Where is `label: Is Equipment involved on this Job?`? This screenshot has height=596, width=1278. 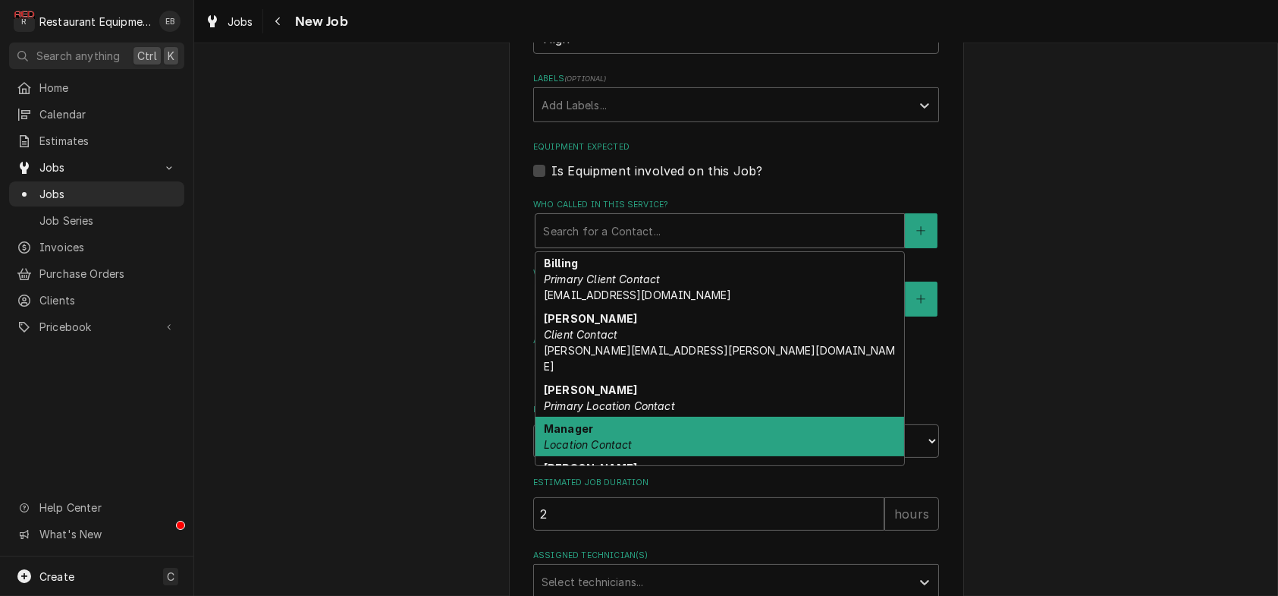 label: Is Equipment involved on this Job? is located at coordinates (657, 171).